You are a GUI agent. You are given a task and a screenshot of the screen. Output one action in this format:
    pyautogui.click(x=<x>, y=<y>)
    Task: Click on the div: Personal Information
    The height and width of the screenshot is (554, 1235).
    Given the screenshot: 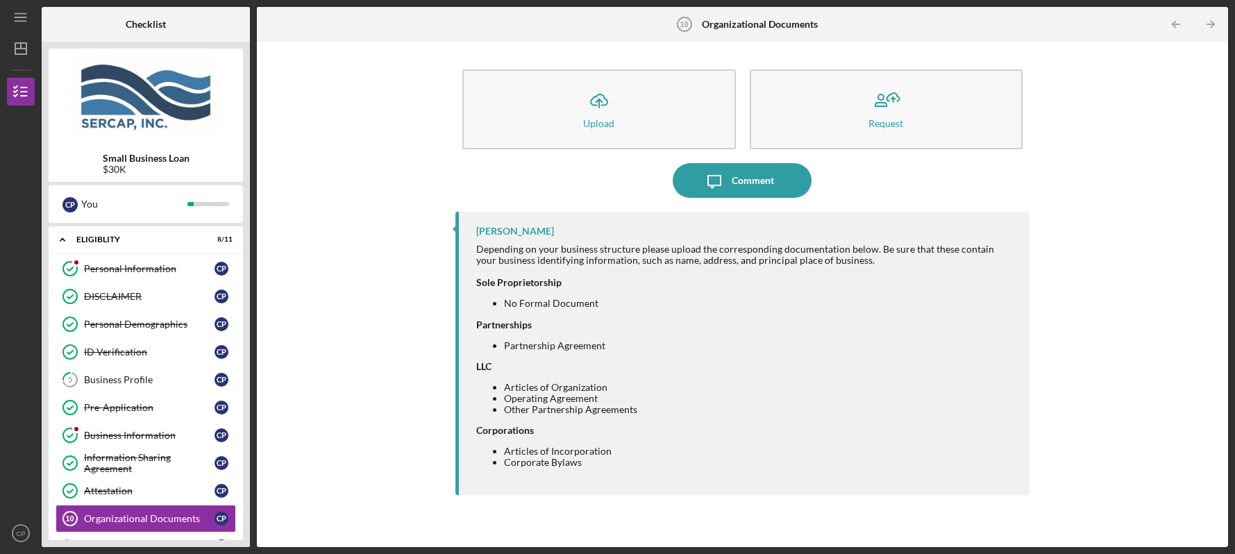 What is the action you would take?
    pyautogui.click(x=149, y=269)
    